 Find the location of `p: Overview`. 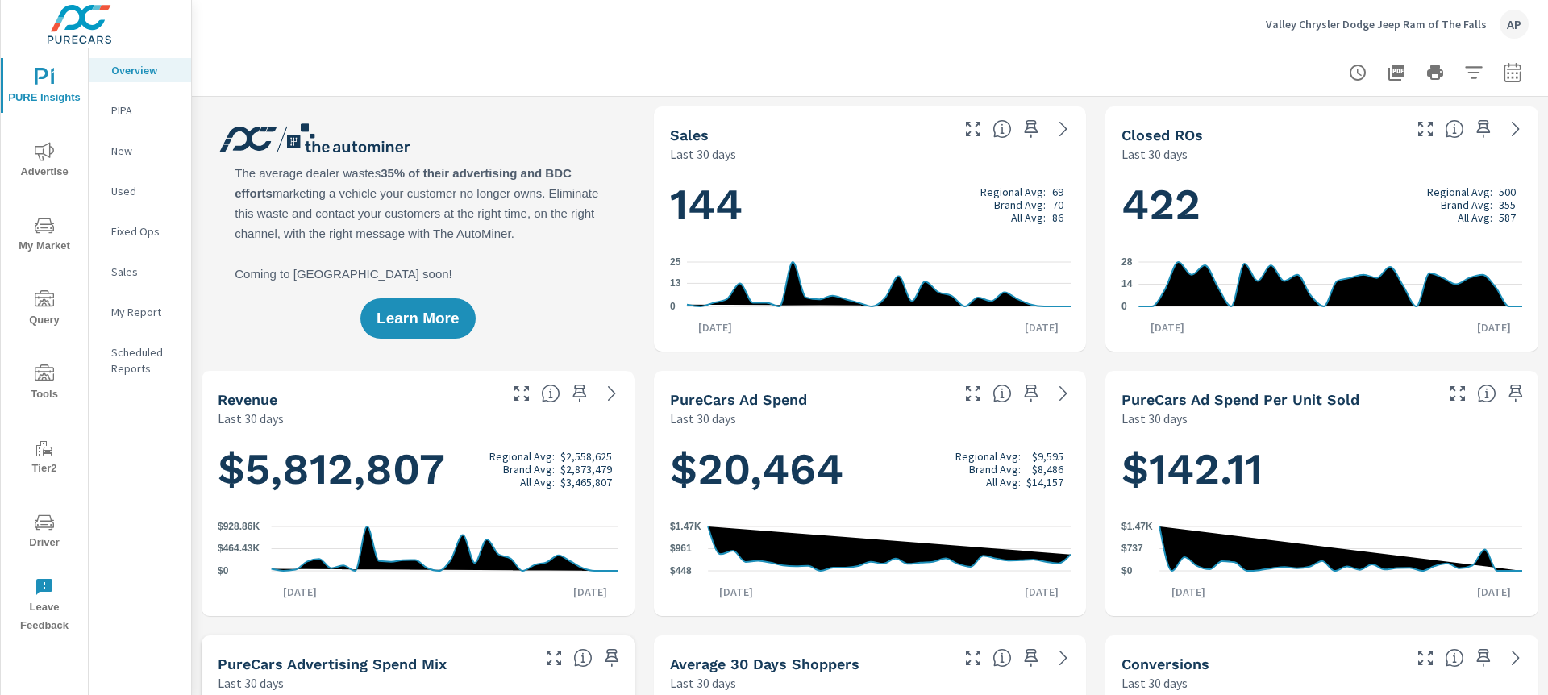

p: Overview is located at coordinates (144, 70).